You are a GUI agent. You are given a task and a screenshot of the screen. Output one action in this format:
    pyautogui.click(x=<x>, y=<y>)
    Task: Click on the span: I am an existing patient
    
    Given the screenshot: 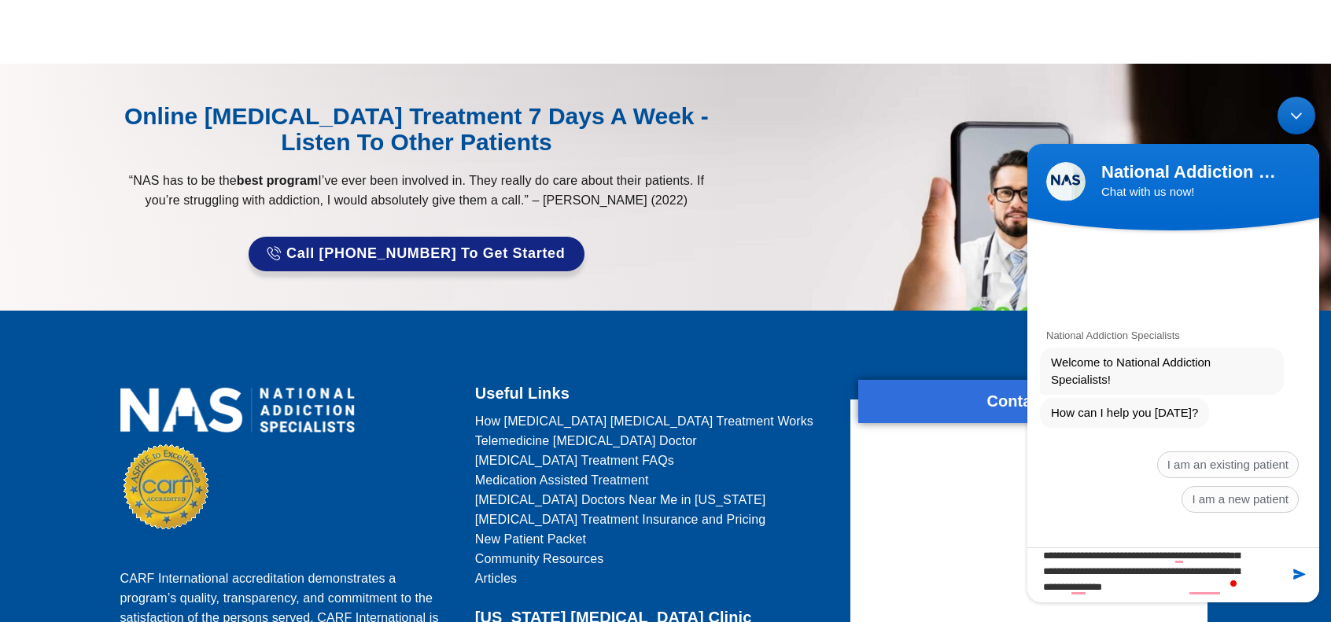 What is the action you would take?
    pyautogui.click(x=209, y=376)
    